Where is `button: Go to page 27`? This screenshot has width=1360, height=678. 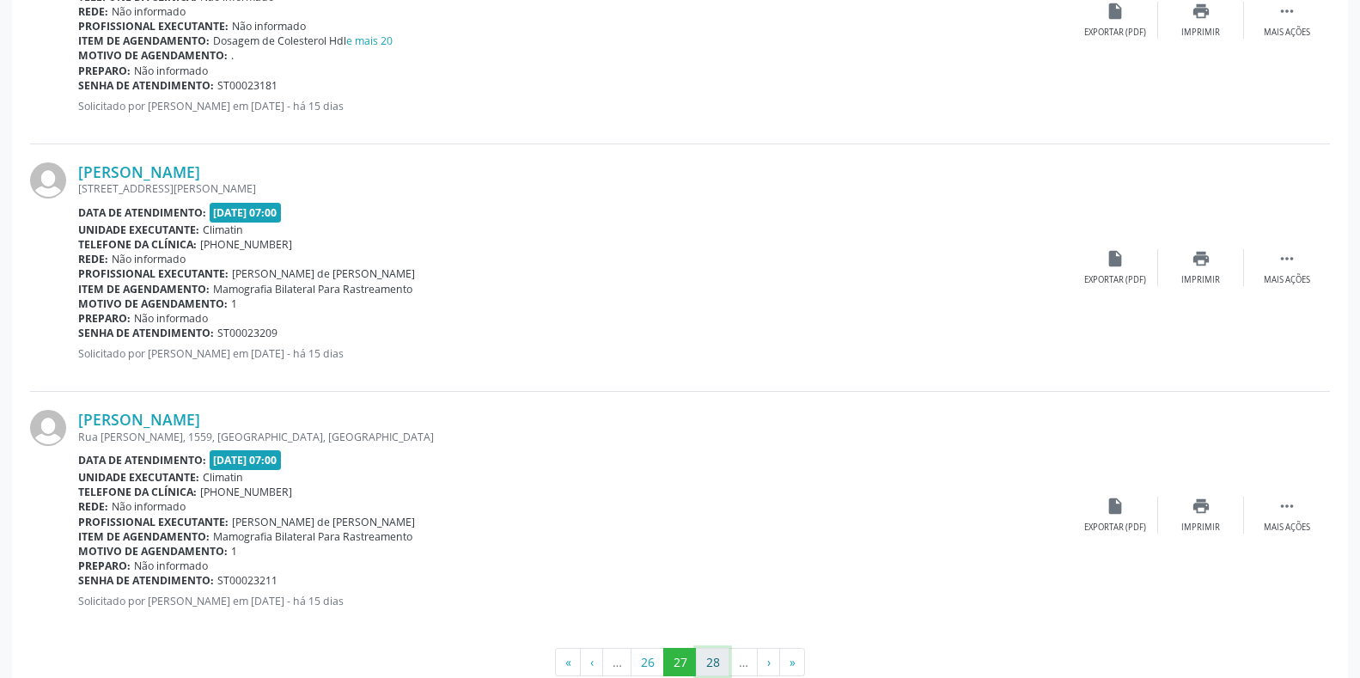 button: Go to page 27 is located at coordinates (680, 662).